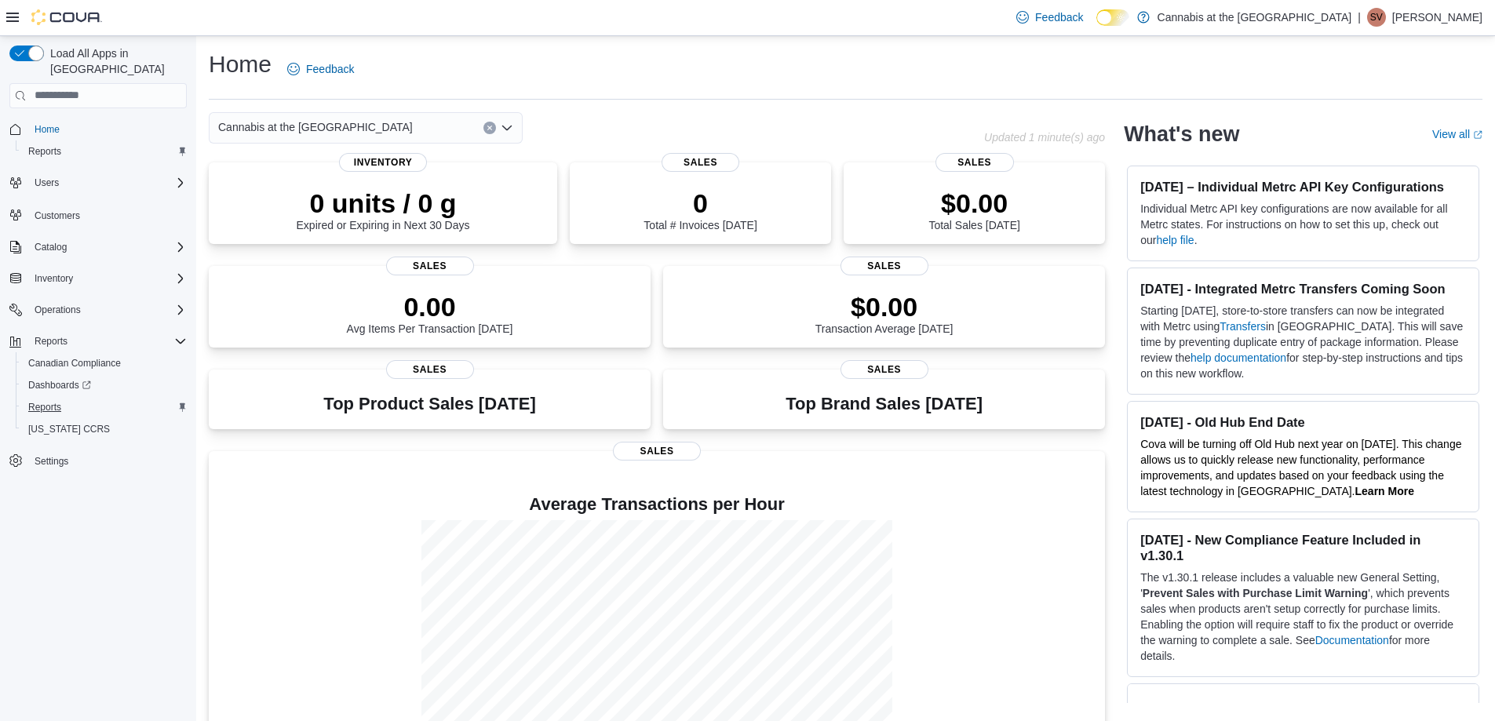 This screenshot has width=1495, height=721. Describe the element at coordinates (1457, 134) in the screenshot. I see `a: View allExternal link` at that location.